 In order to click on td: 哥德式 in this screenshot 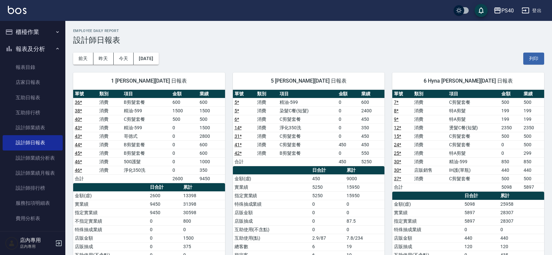, I will do `click(147, 136)`.